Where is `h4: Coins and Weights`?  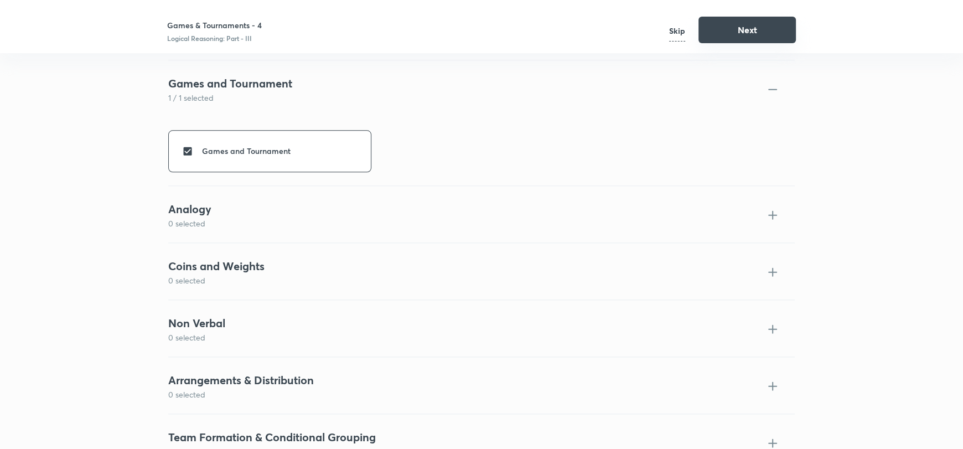 h4: Coins and Weights is located at coordinates (463, 266).